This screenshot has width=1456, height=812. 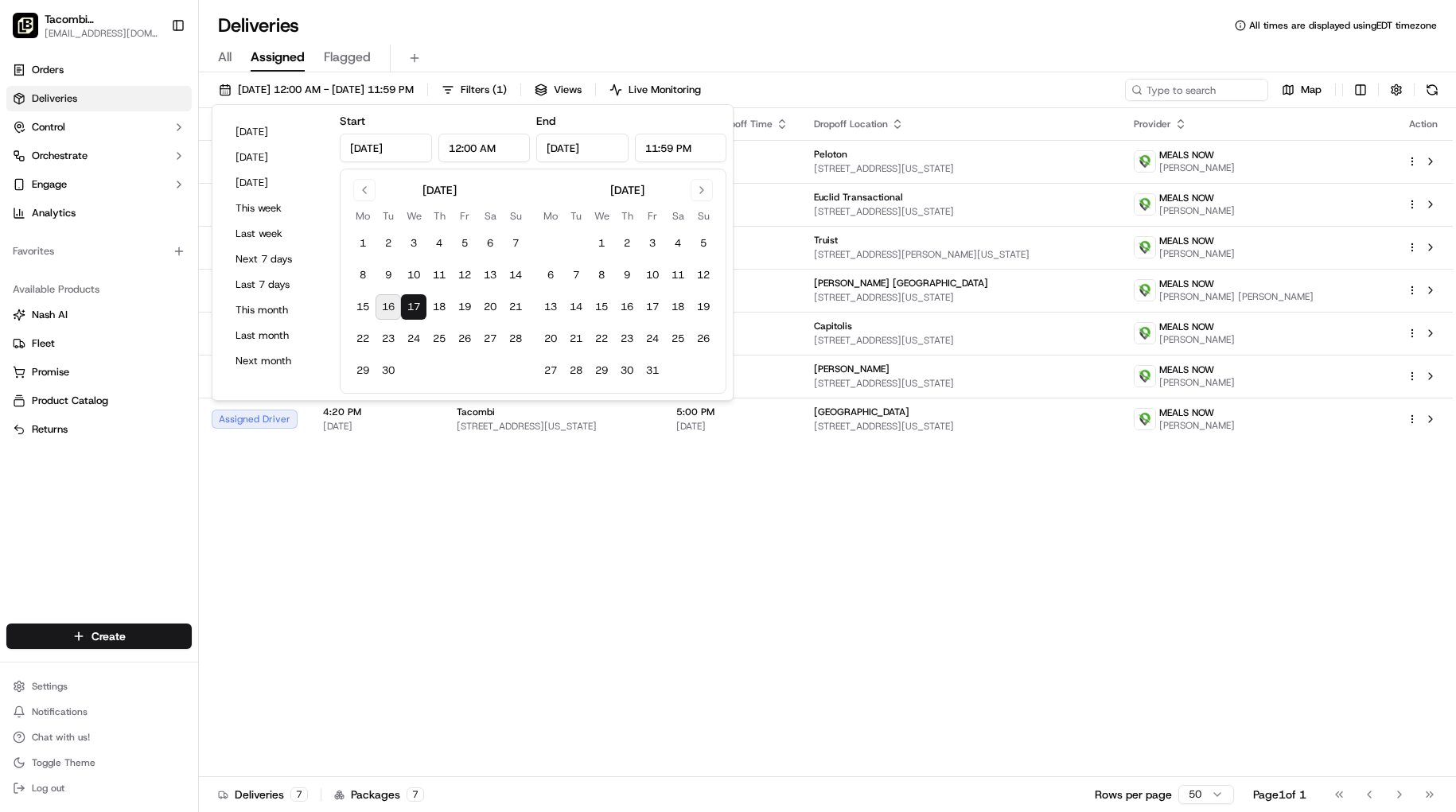 What do you see at coordinates (99, 184) in the screenshot?
I see `button: Engage` at bounding box center [99, 184].